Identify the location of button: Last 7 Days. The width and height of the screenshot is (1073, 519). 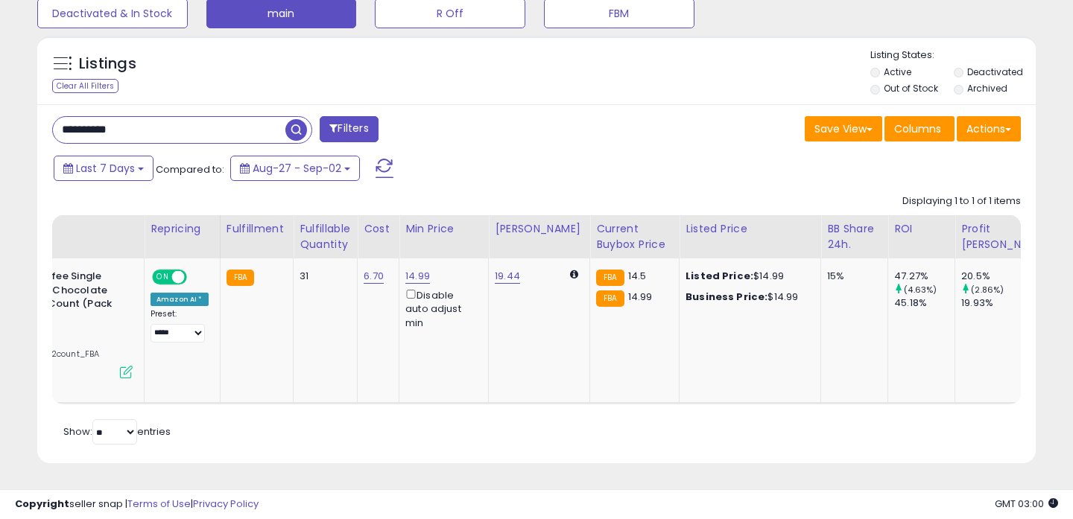
(104, 168).